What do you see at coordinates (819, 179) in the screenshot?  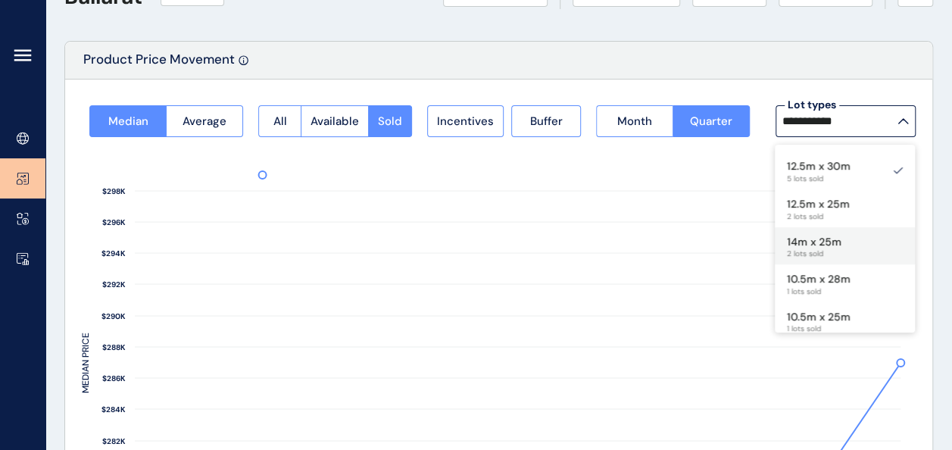 I see `span: 5 lots sold` at bounding box center [819, 179].